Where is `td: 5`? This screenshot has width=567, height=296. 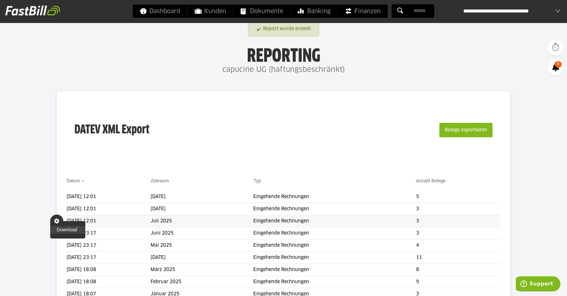 td: 5 is located at coordinates (458, 197).